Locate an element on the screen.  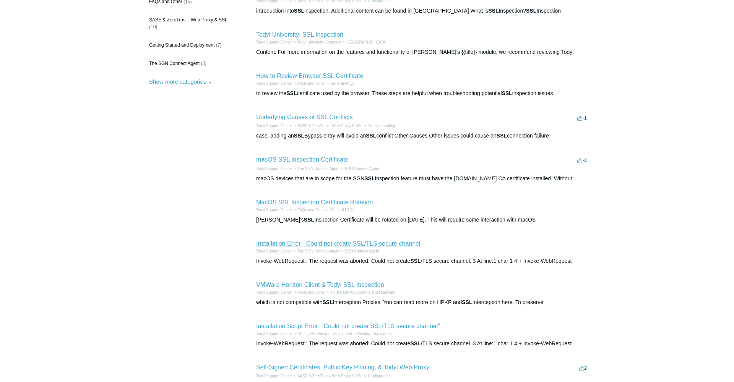
li: Desktop Deployment is located at coordinates (372, 334).